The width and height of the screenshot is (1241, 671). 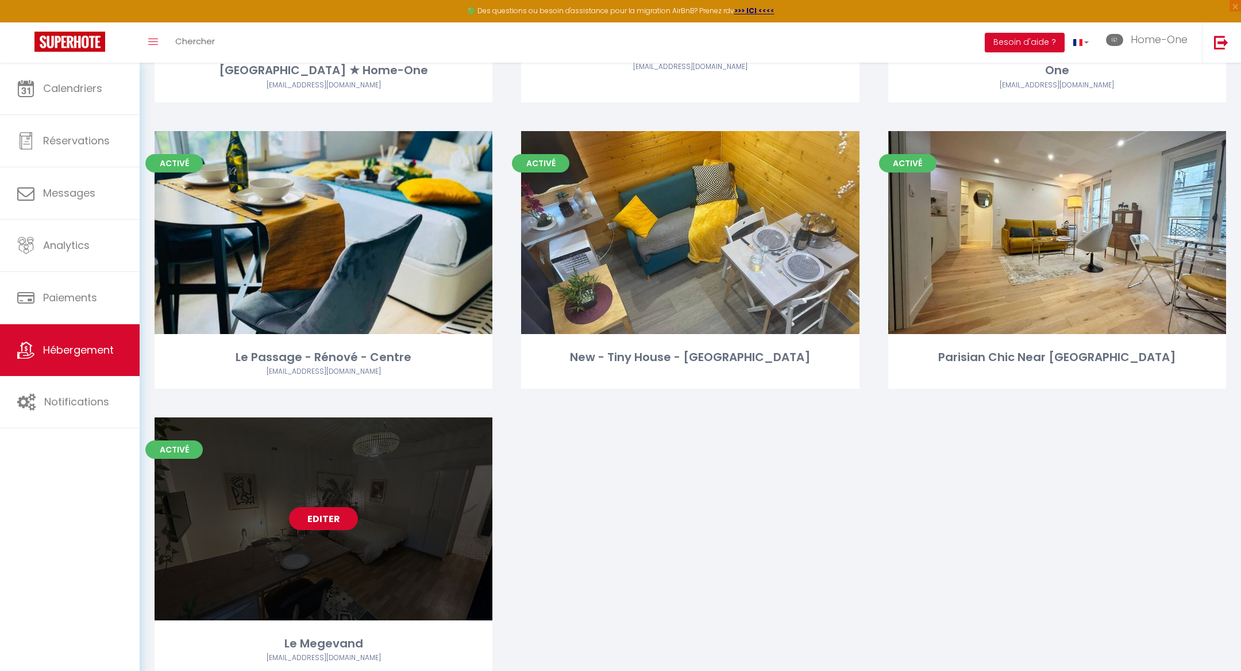 What do you see at coordinates (70, 297) in the screenshot?
I see `span: Paiements` at bounding box center [70, 297].